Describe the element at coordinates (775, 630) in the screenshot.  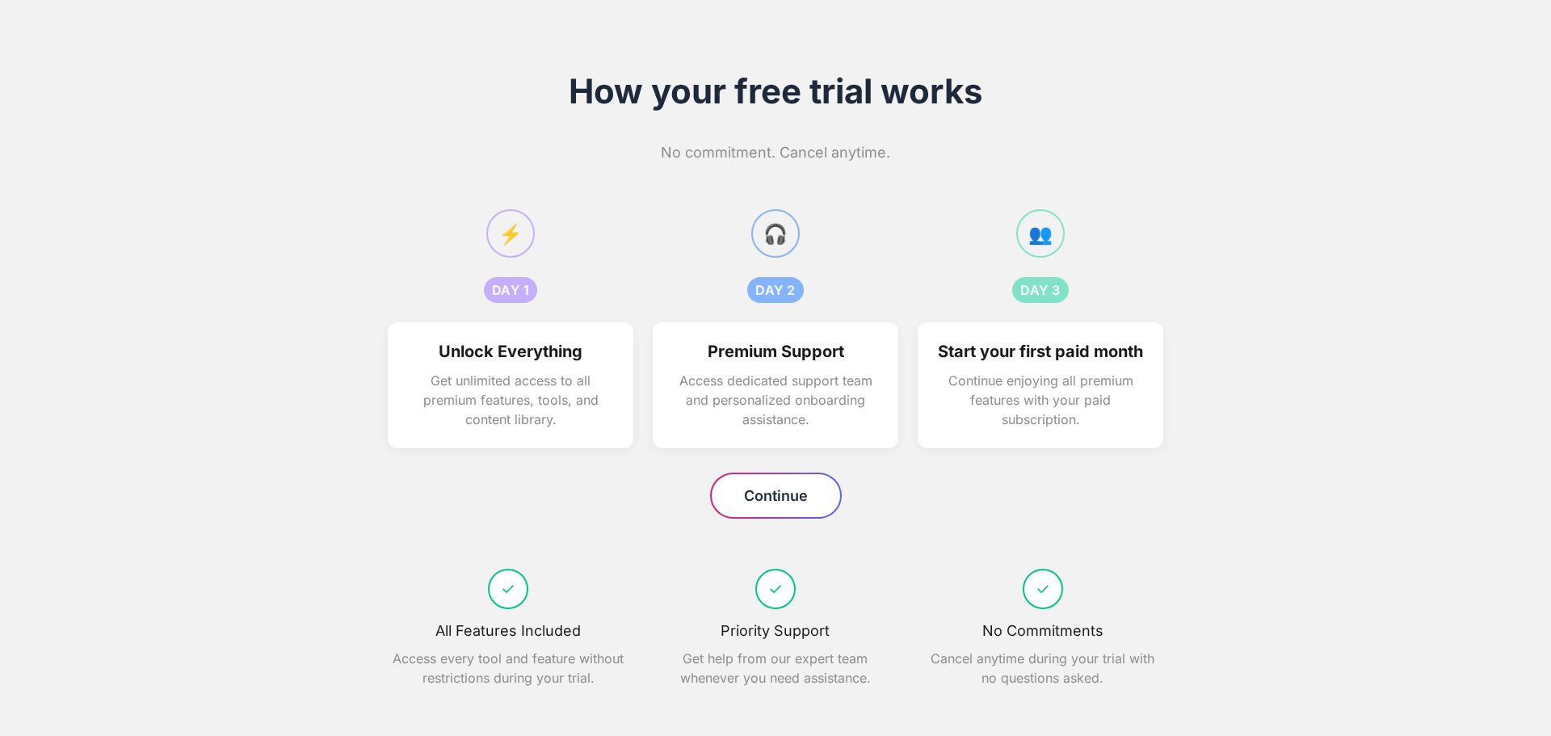
I see `h4: Priority Support` at that location.